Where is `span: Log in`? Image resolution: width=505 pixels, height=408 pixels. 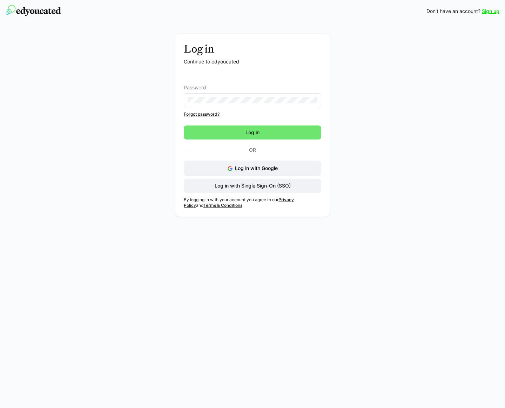 span: Log in is located at coordinates (252, 132).